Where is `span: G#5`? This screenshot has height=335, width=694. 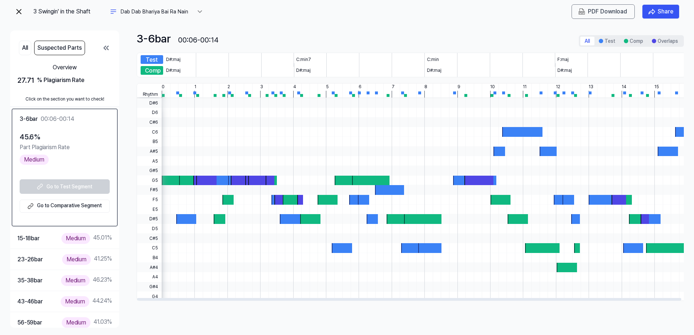
span: G#5 is located at coordinates (149, 171).